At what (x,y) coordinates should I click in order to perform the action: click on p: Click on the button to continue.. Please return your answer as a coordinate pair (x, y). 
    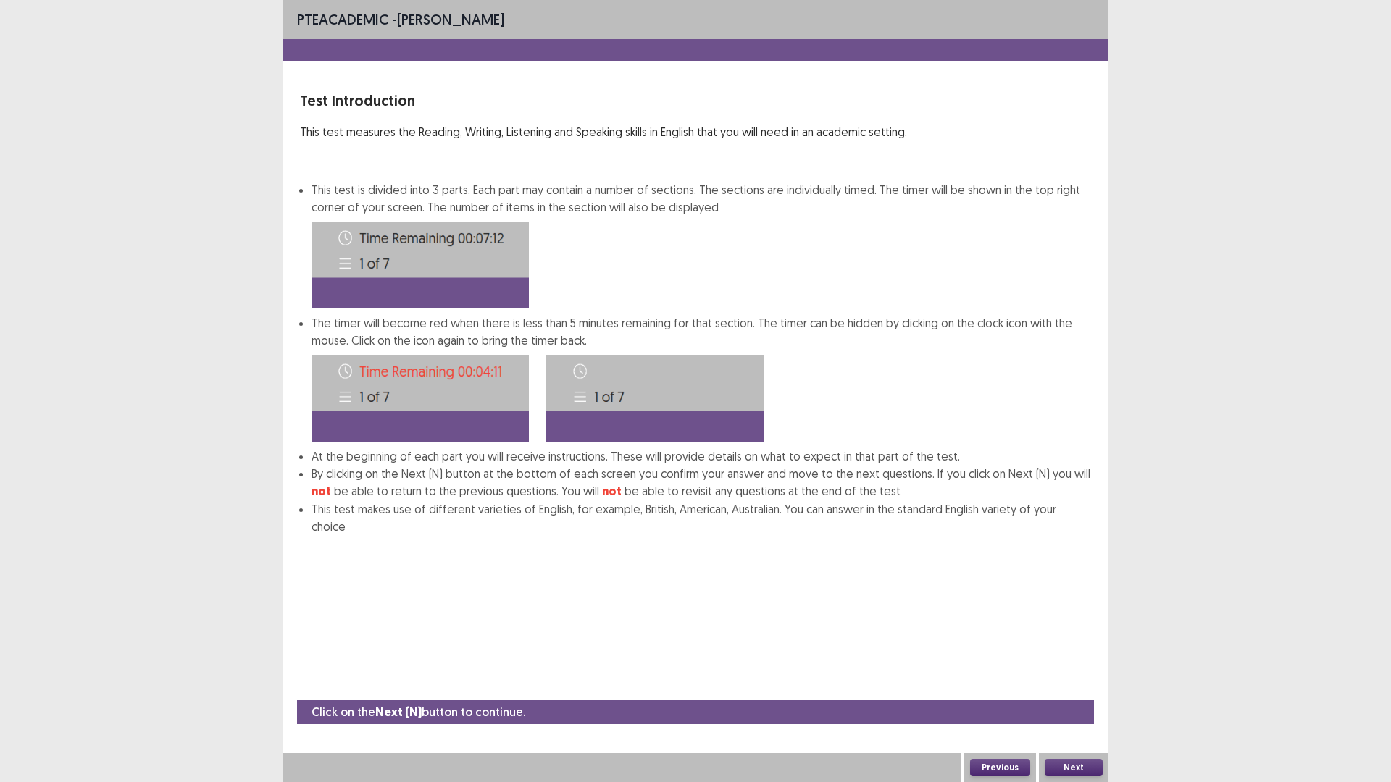
    Looking at the image, I should click on (418, 712).